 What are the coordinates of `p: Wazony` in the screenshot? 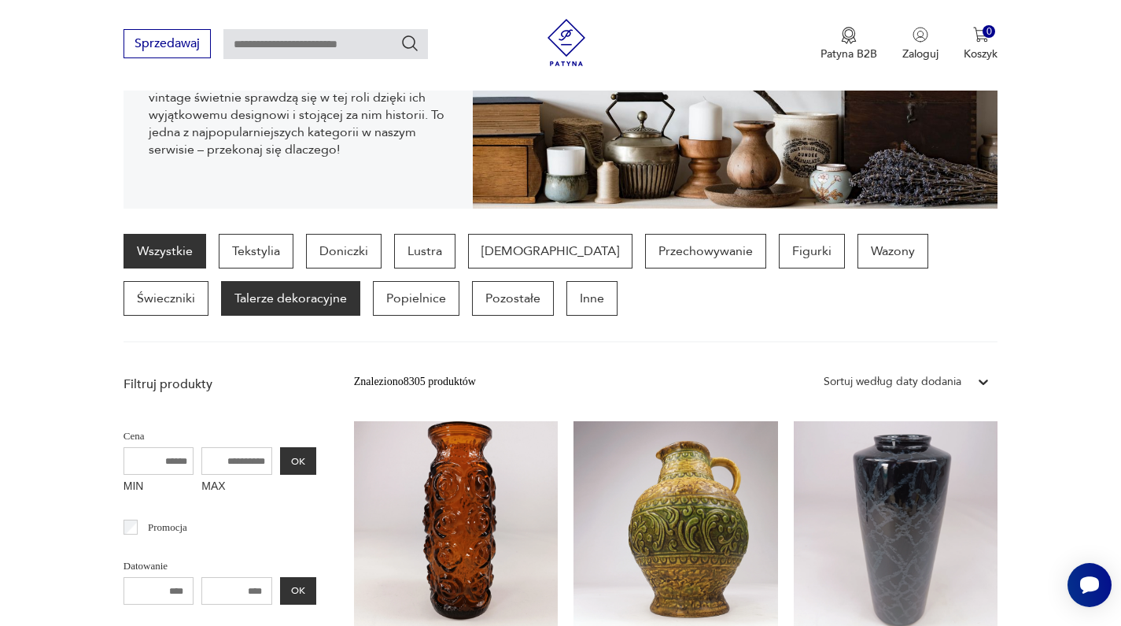 It's located at (893, 251).